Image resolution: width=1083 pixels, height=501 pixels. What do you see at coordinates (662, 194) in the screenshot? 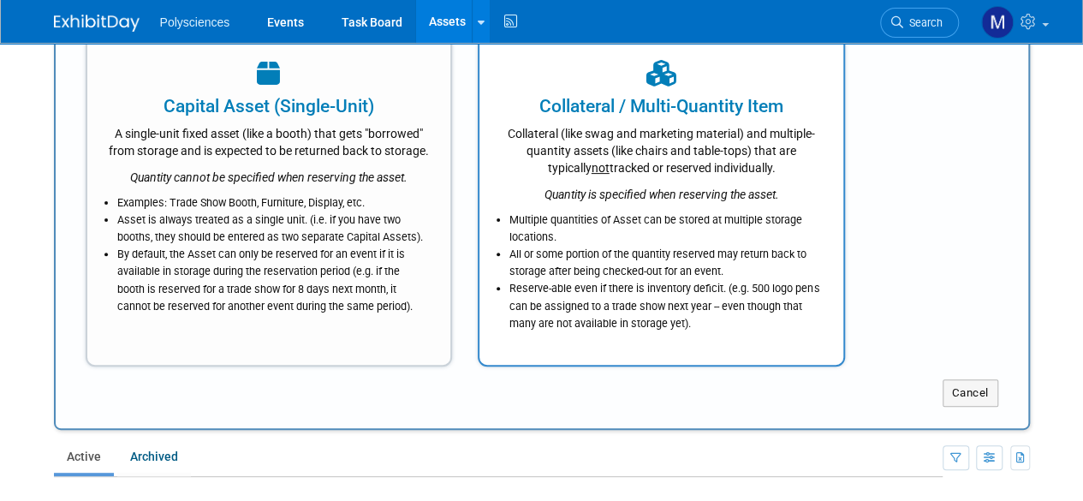
I see `i: Quantity is specified when reserving the asset.` at bounding box center [662, 194].